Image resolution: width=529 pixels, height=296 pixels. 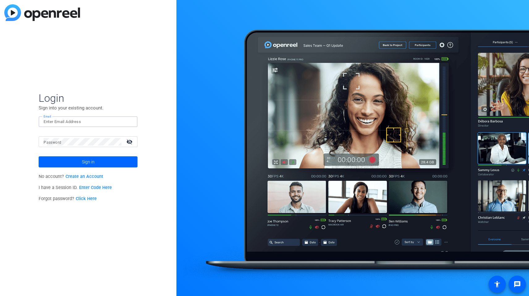 I want to click on button: Sign in, so click(x=88, y=162).